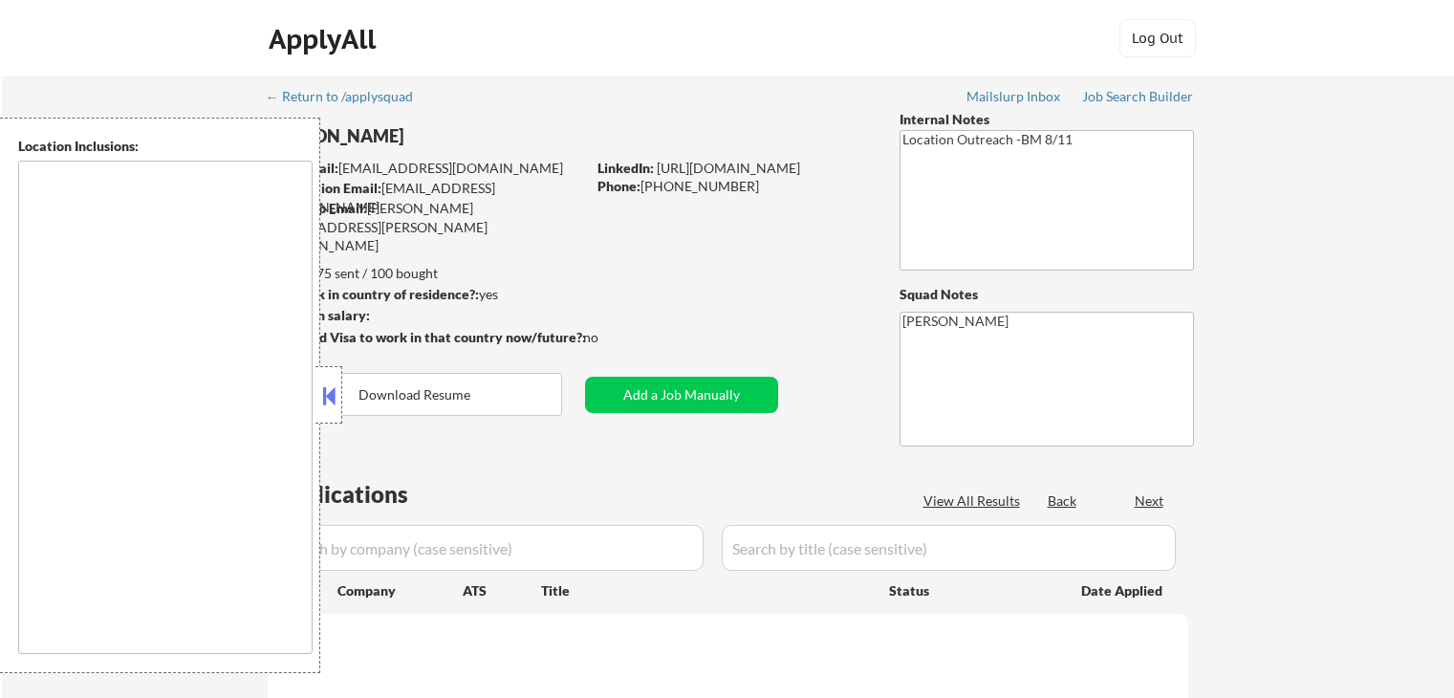 This screenshot has height=698, width=1454. What do you see at coordinates (1047, 295) in the screenshot?
I see `div: Squad Notes` at bounding box center [1047, 295].